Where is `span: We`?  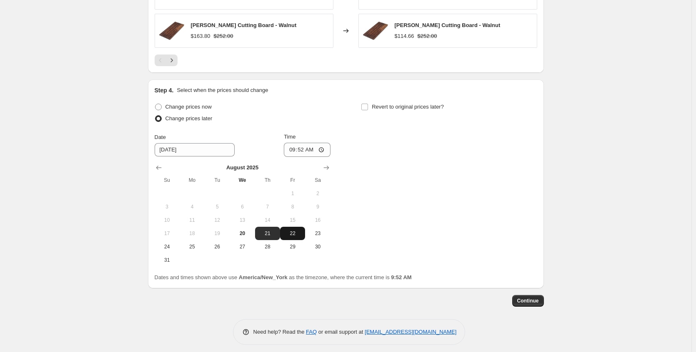 span: We is located at coordinates (242, 180).